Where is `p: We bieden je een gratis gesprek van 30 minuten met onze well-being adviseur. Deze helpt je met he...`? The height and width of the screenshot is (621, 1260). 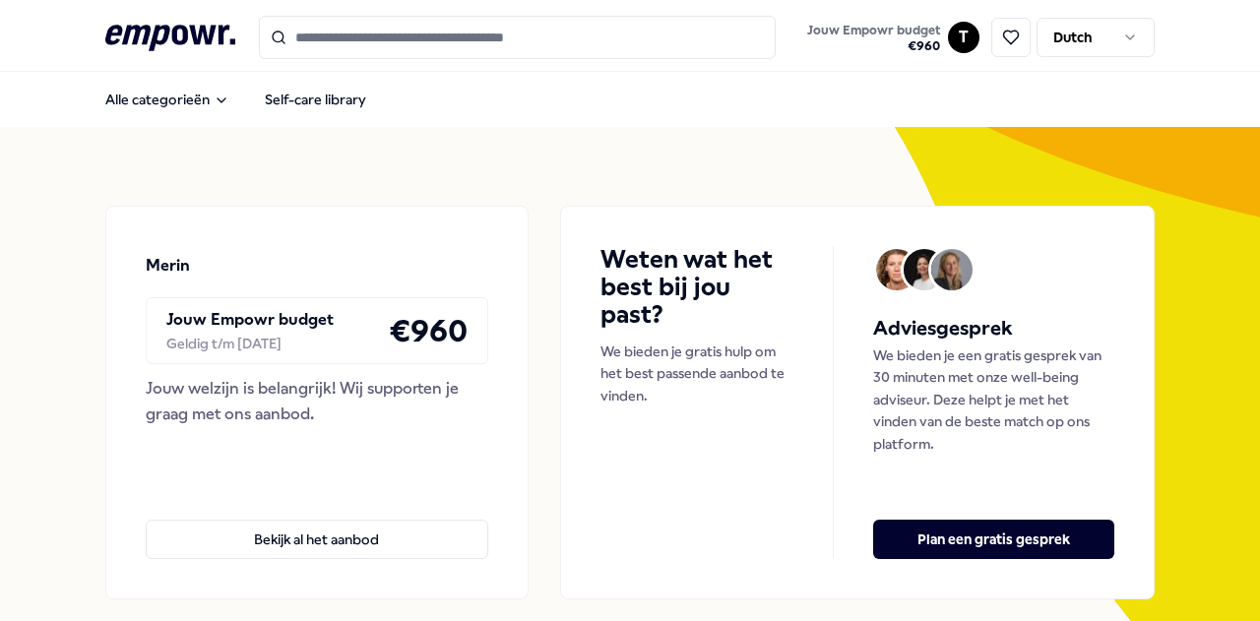 p: We bieden je een gratis gesprek van 30 minuten met onze well-being adviseur. Deze helpt je met he... is located at coordinates (993, 400).